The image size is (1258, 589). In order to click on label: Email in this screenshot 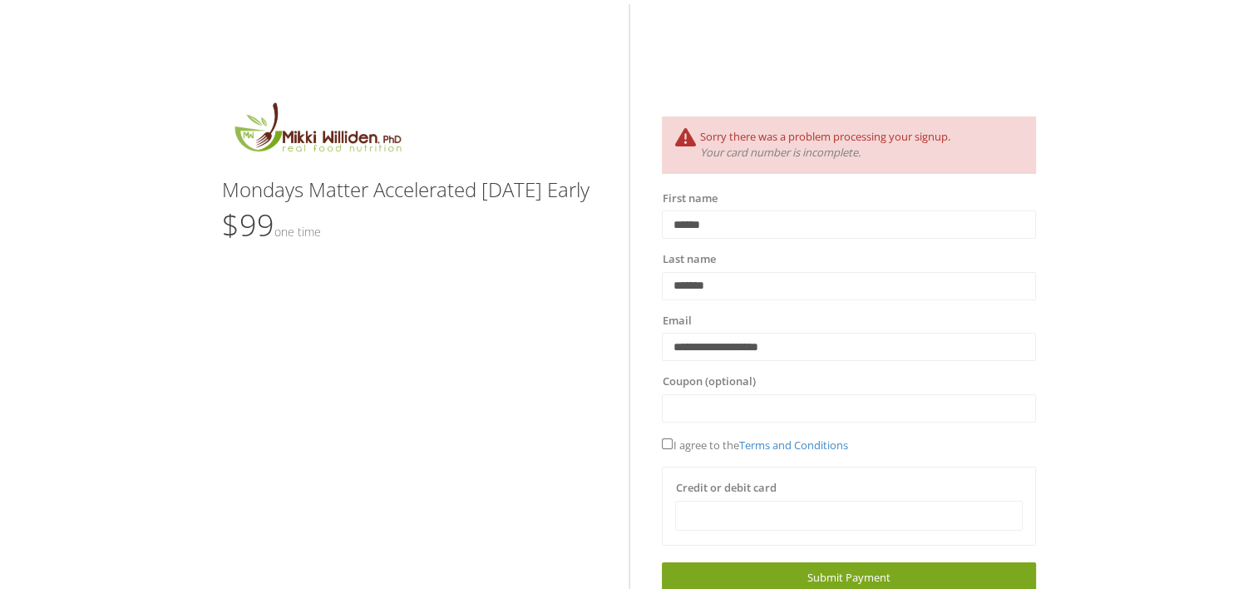, I will do `click(676, 321)`.